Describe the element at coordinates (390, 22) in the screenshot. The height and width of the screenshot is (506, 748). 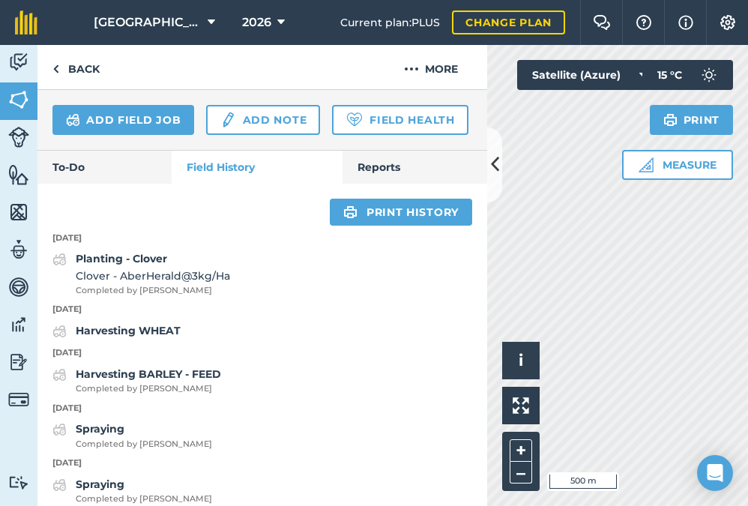
I see `span: Current plan : PLUS` at that location.